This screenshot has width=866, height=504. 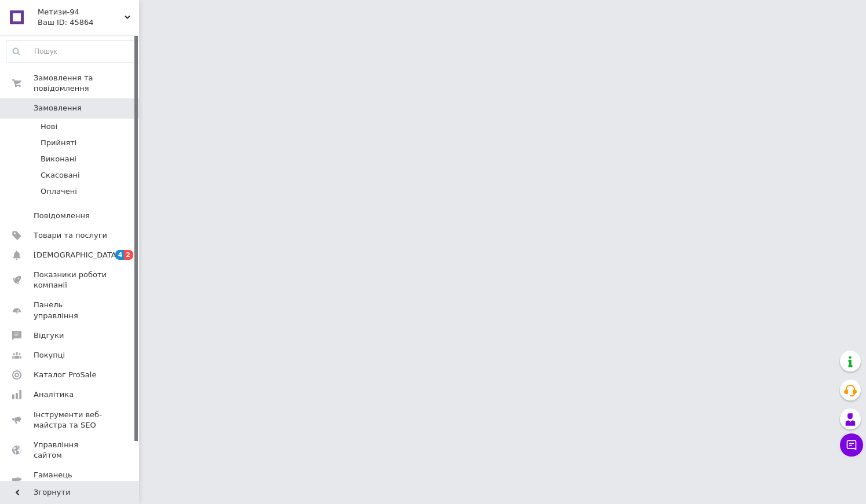 What do you see at coordinates (49, 356) in the screenshot?
I see `span: Покупці` at bounding box center [49, 356].